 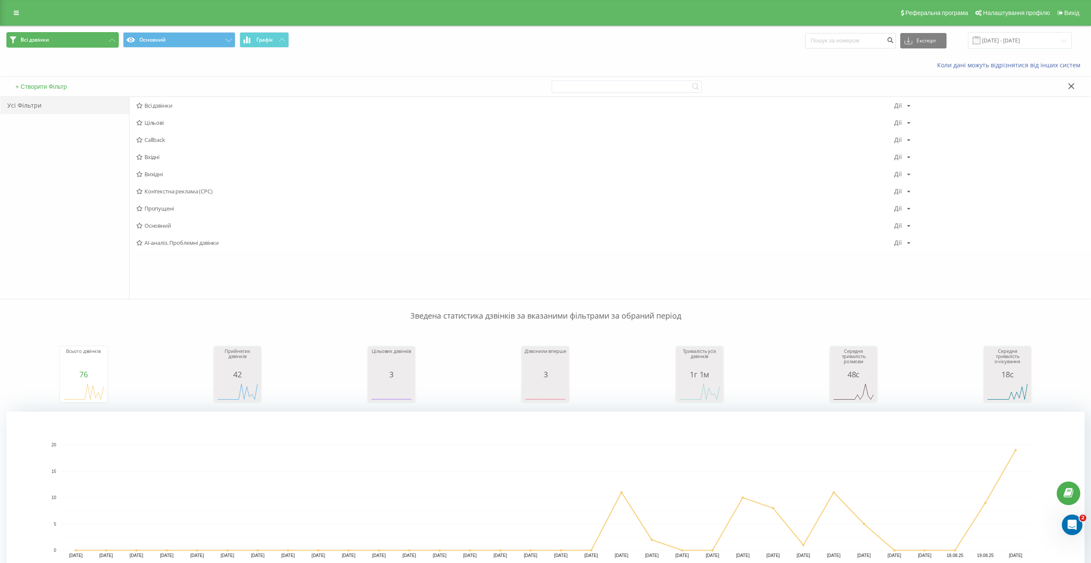 What do you see at coordinates (851, 41) in the screenshot?
I see `input: Пошук за номером` at bounding box center [851, 41].